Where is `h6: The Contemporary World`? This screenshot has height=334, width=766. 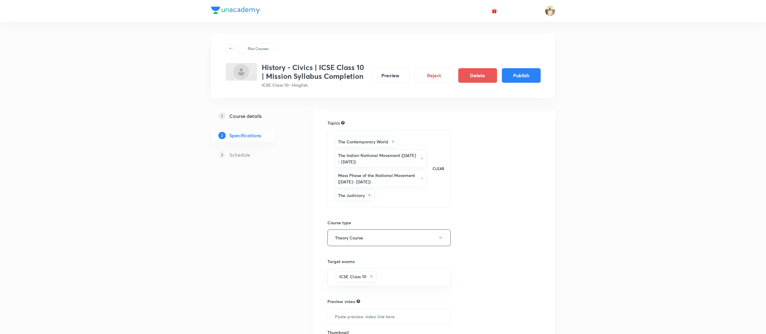 h6: The Contemporary World is located at coordinates (363, 141).